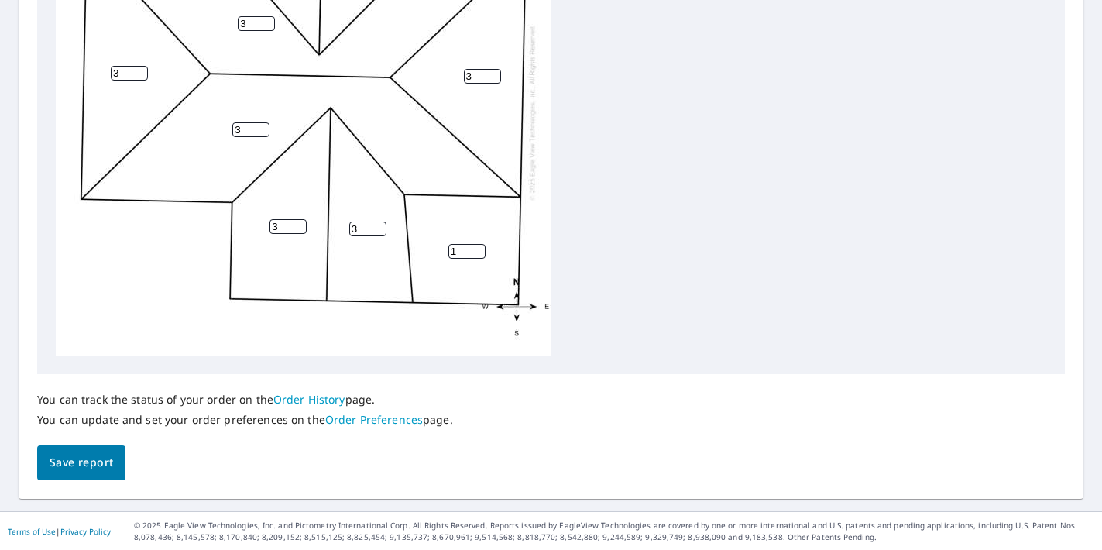 The image size is (1102, 550). What do you see at coordinates (309, 399) in the screenshot?
I see `a: Order History` at bounding box center [309, 399].